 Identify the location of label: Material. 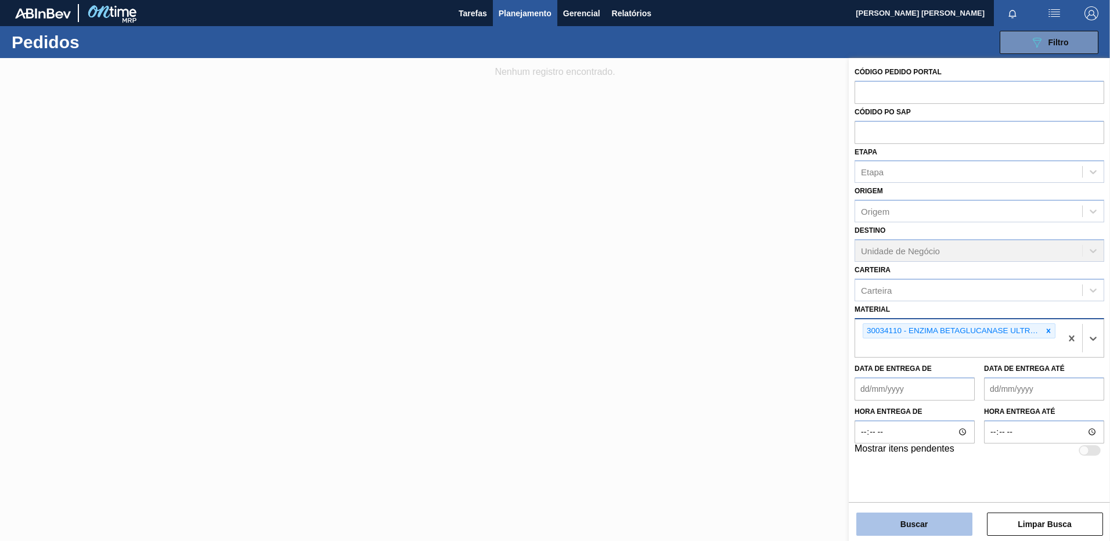
(872, 310).